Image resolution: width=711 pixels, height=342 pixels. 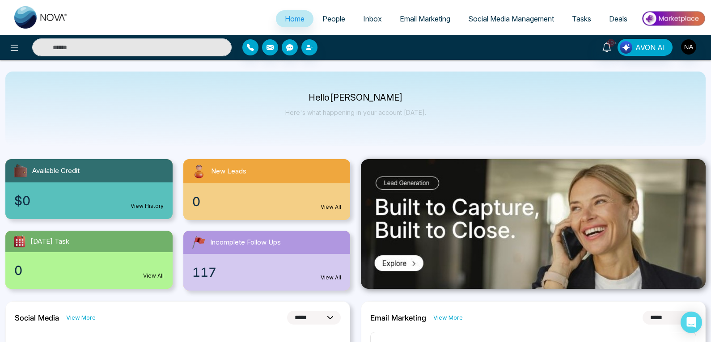 What do you see at coordinates (673, 18) in the screenshot?
I see `img: Market-place.gif` at bounding box center [673, 18].